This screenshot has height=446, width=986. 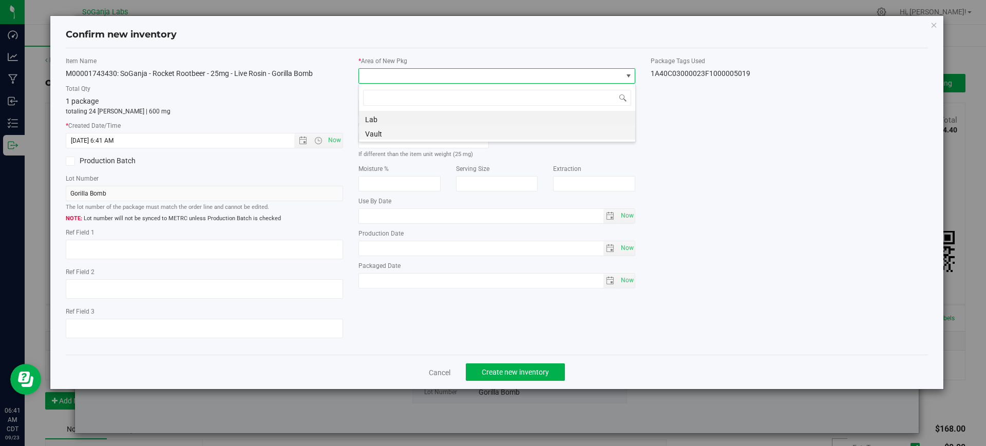 What do you see at coordinates (497, 201) in the screenshot?
I see `label: Use By Date` at bounding box center [497, 201].